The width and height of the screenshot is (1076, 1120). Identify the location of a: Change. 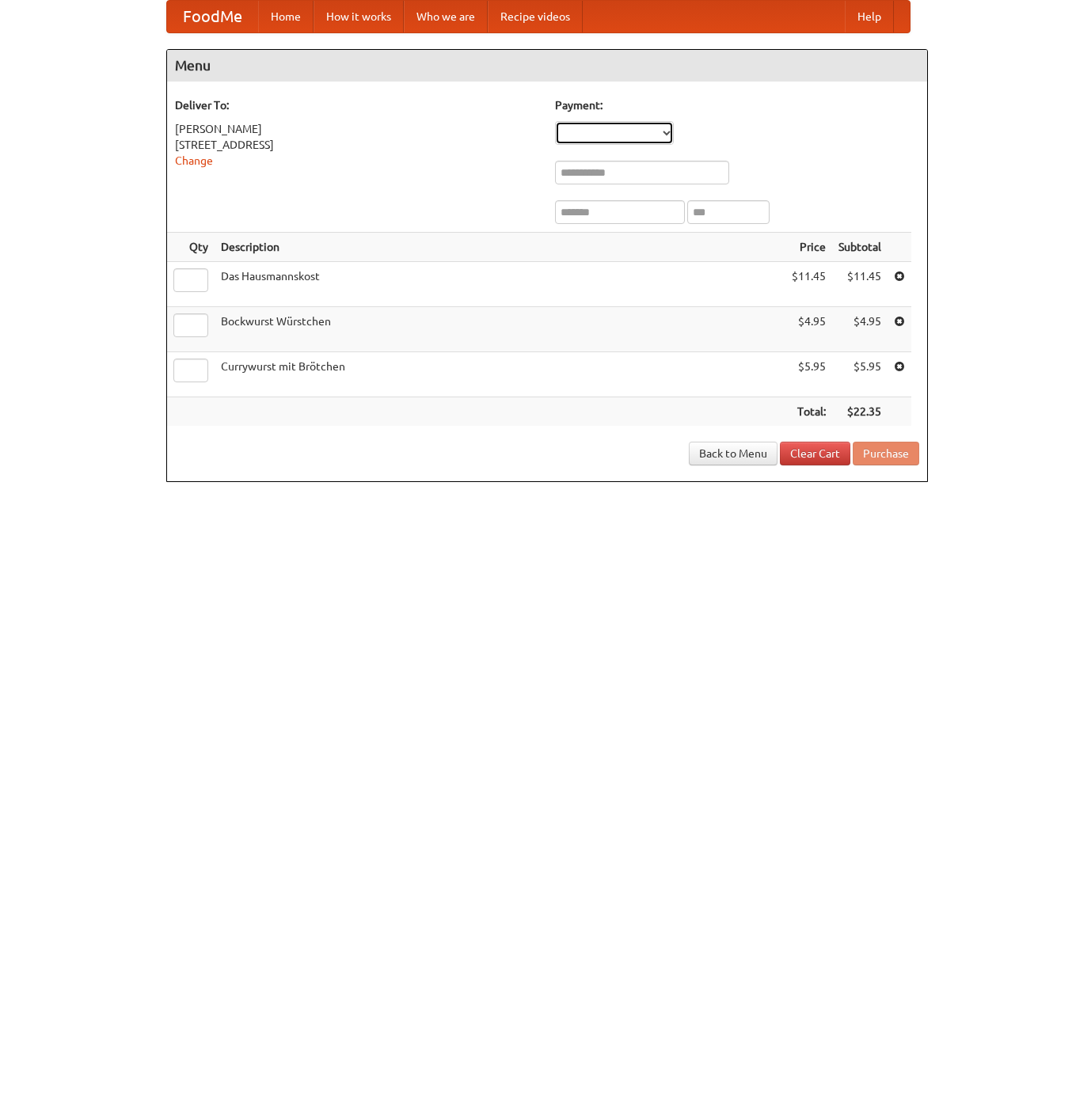
(194, 161).